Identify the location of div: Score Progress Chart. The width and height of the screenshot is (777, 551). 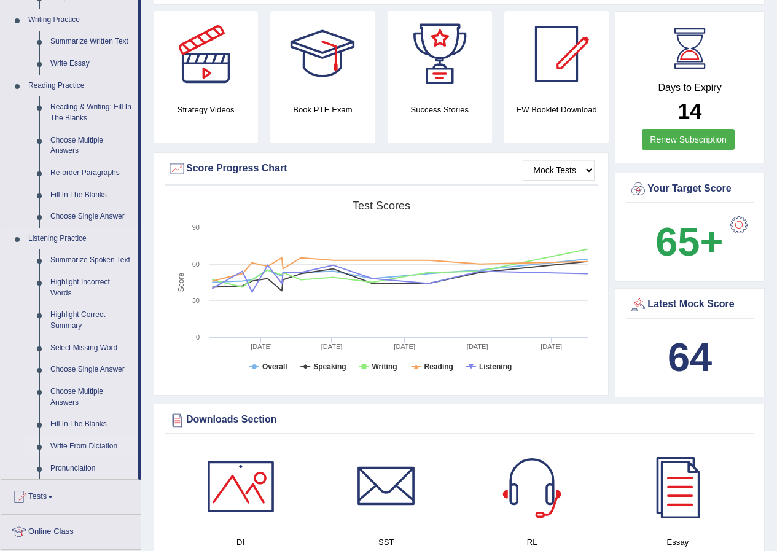
(381, 169).